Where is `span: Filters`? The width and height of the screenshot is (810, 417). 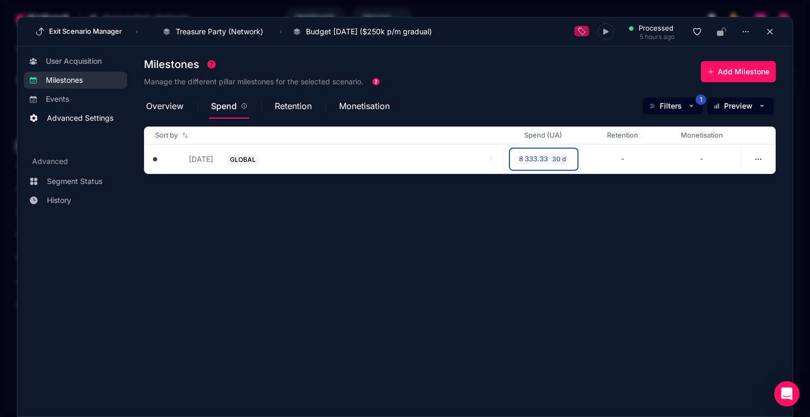
span: Filters is located at coordinates (671, 106).